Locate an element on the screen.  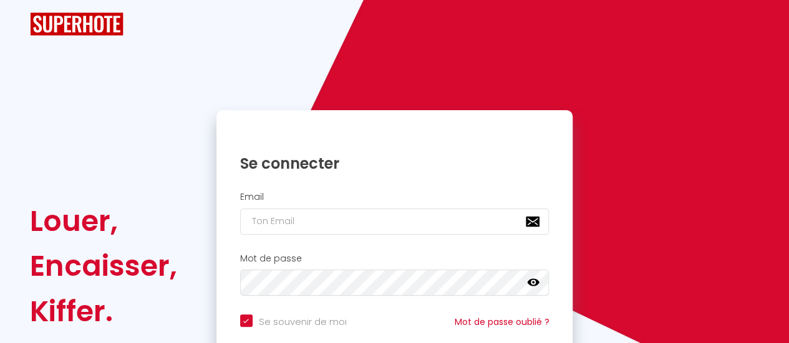
a: Mot de passe oublié ? is located at coordinates (501, 322).